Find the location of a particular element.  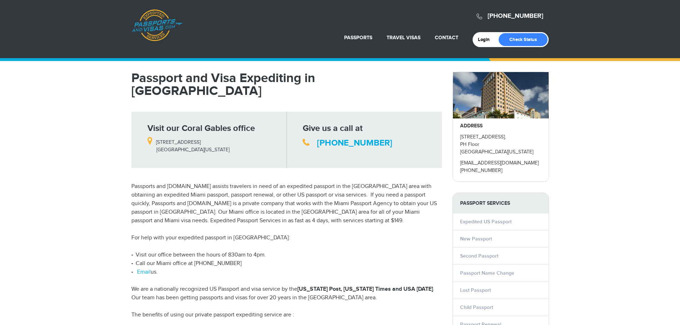

a: Child Passport is located at coordinates (476, 307).